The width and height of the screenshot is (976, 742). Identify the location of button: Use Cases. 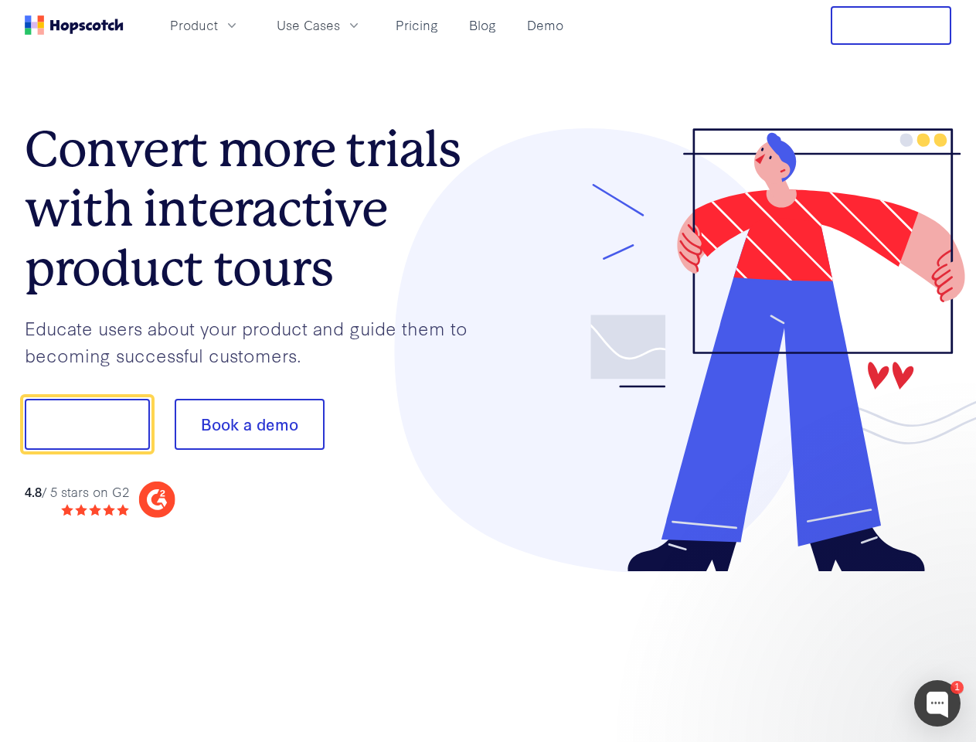
(319, 25).